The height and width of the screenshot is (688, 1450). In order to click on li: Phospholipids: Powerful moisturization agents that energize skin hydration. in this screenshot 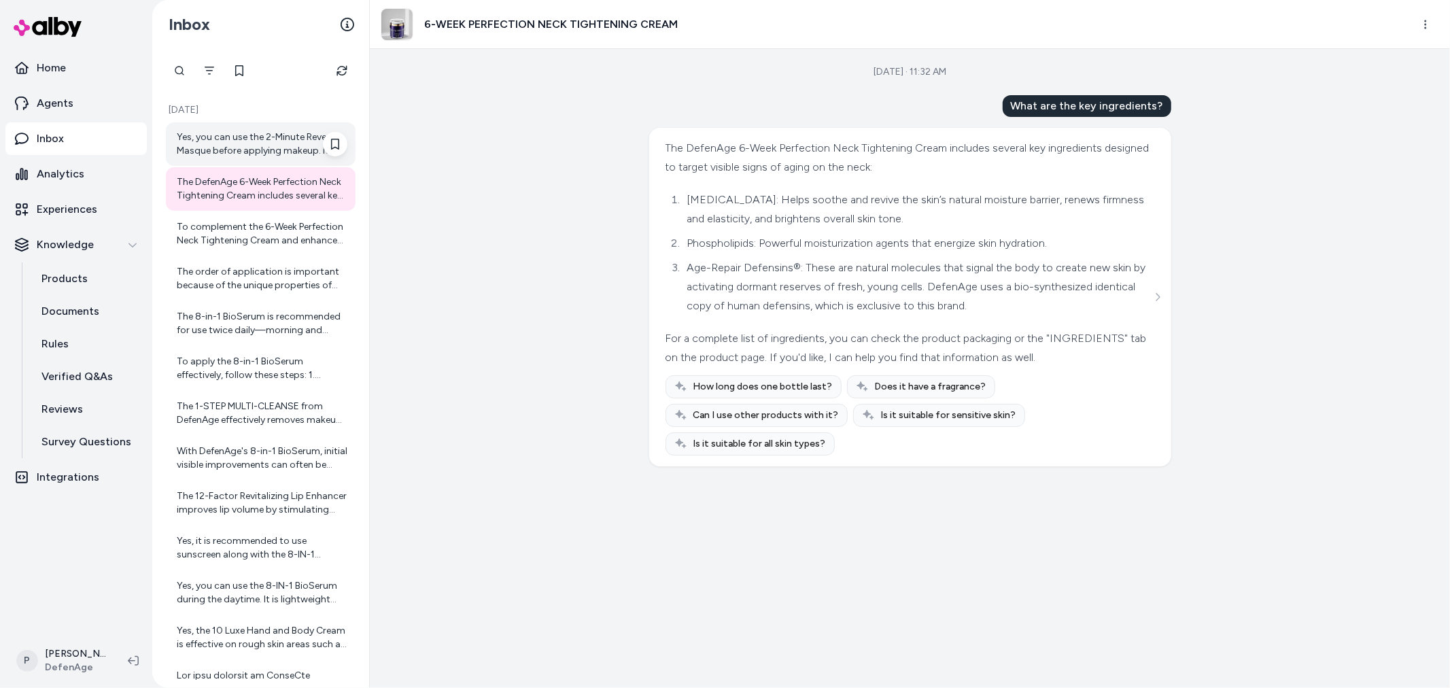, I will do `click(917, 243)`.